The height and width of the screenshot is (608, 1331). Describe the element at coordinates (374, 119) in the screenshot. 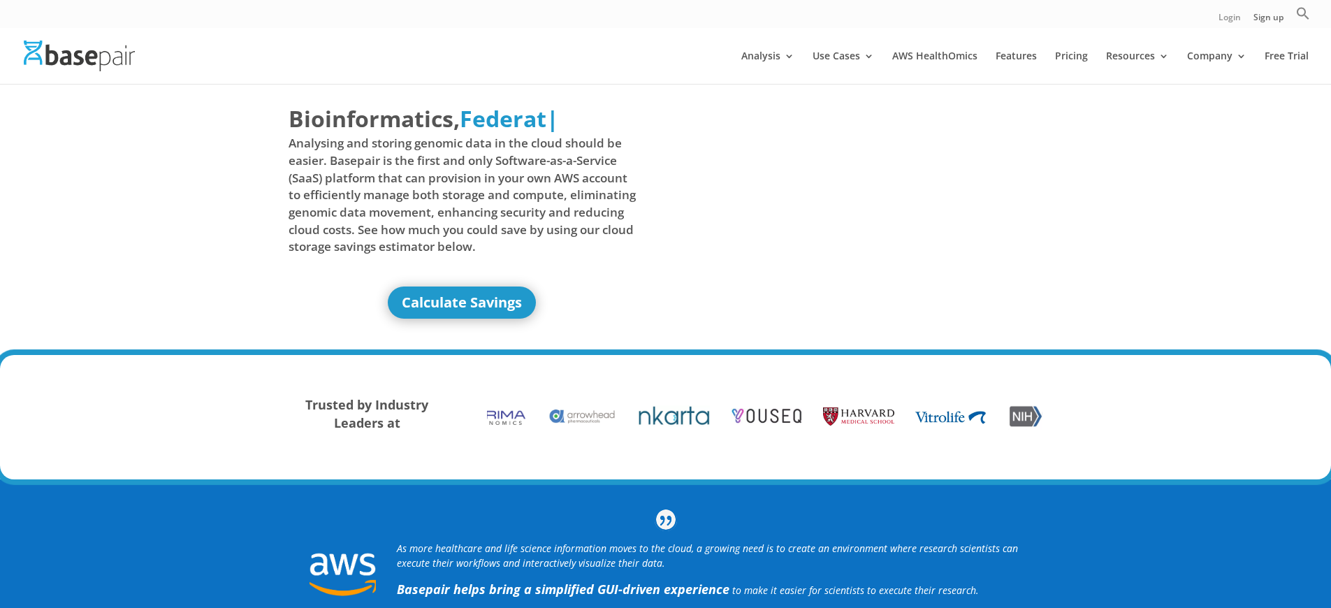

I see `span: Bioinformatics,` at that location.